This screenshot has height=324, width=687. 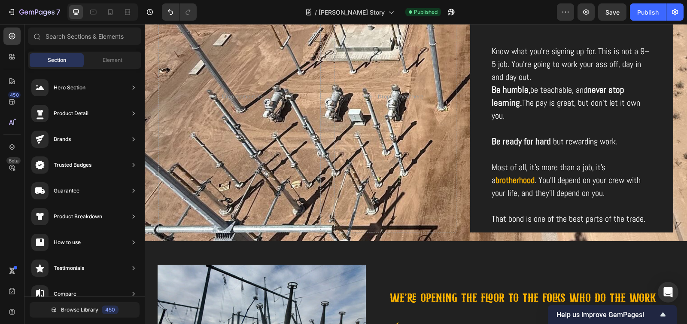 I want to click on div: Beta, so click(x=13, y=161).